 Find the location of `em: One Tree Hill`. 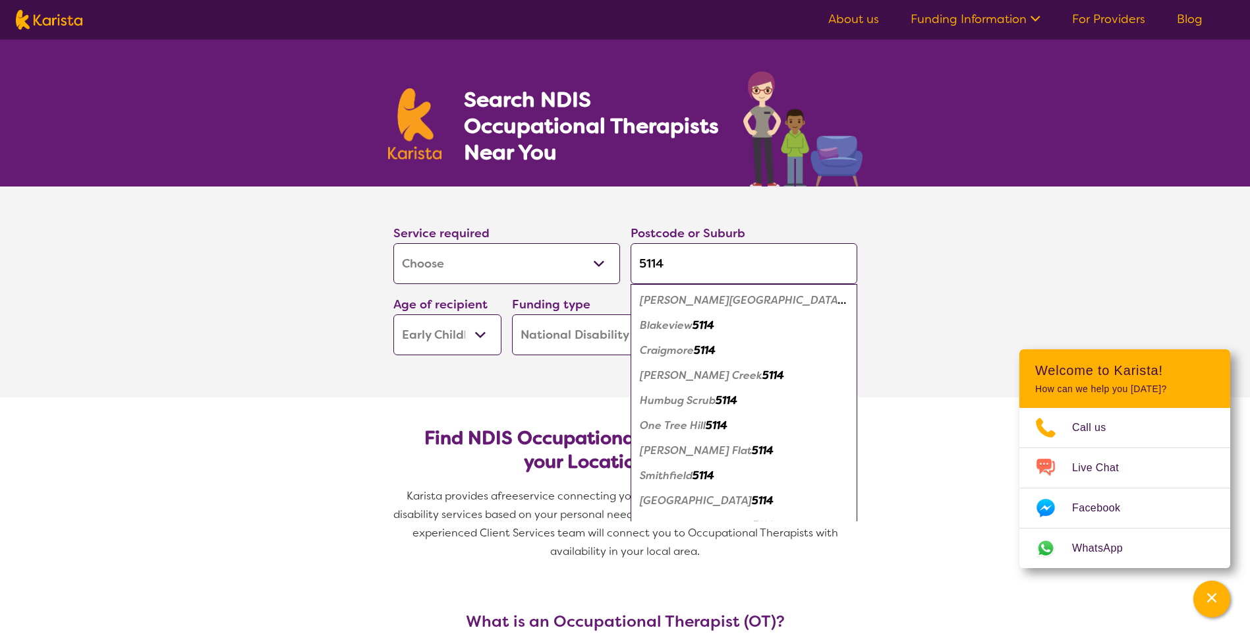

em: One Tree Hill is located at coordinates (673, 425).